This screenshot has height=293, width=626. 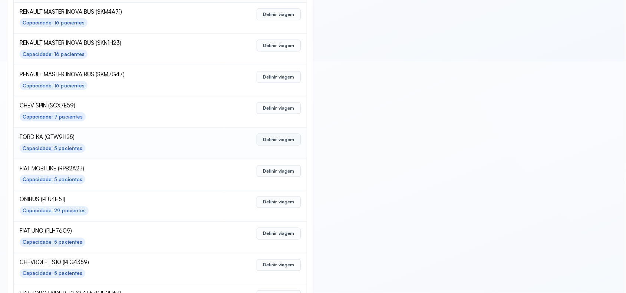 What do you see at coordinates (119, 12) in the screenshot?
I see `span: RENAULT MASTER INOVA BUS (SKM4A71)` at bounding box center [119, 12].